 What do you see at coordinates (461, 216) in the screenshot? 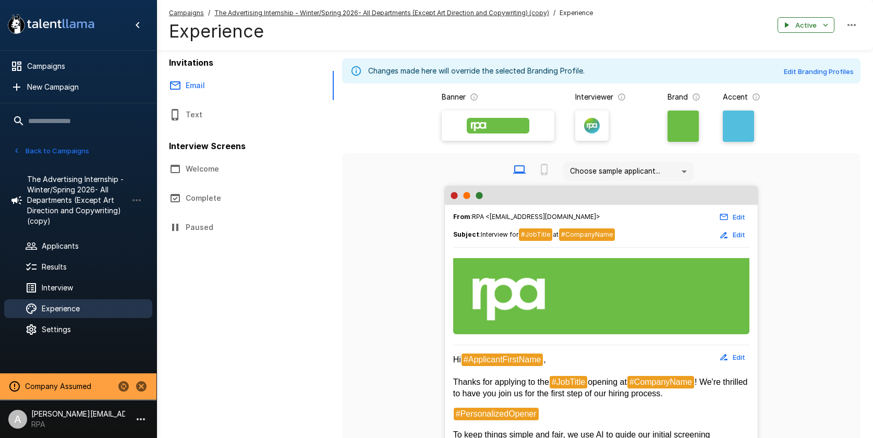
I see `b: From` at bounding box center [461, 216].